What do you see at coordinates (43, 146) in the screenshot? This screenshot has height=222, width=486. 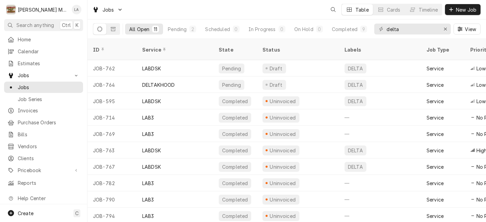 I see `a: Vendors` at bounding box center [43, 146].